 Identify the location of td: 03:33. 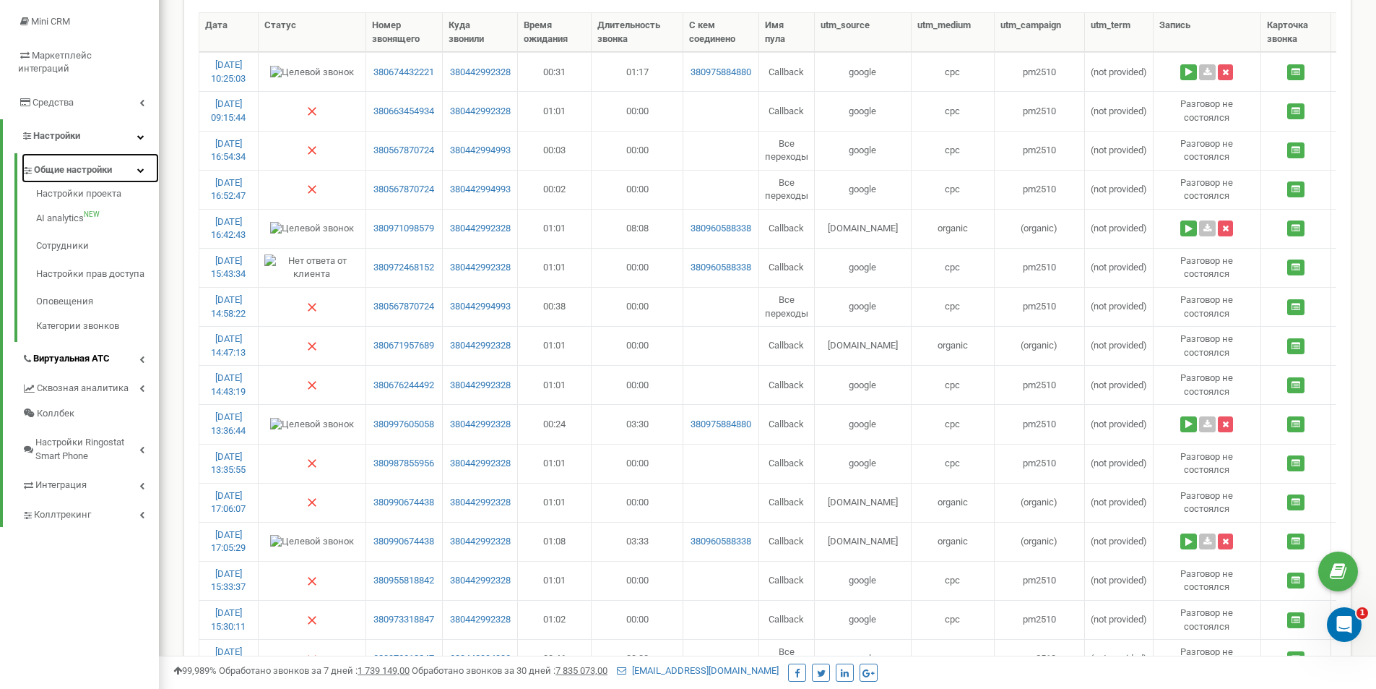
(637, 541).